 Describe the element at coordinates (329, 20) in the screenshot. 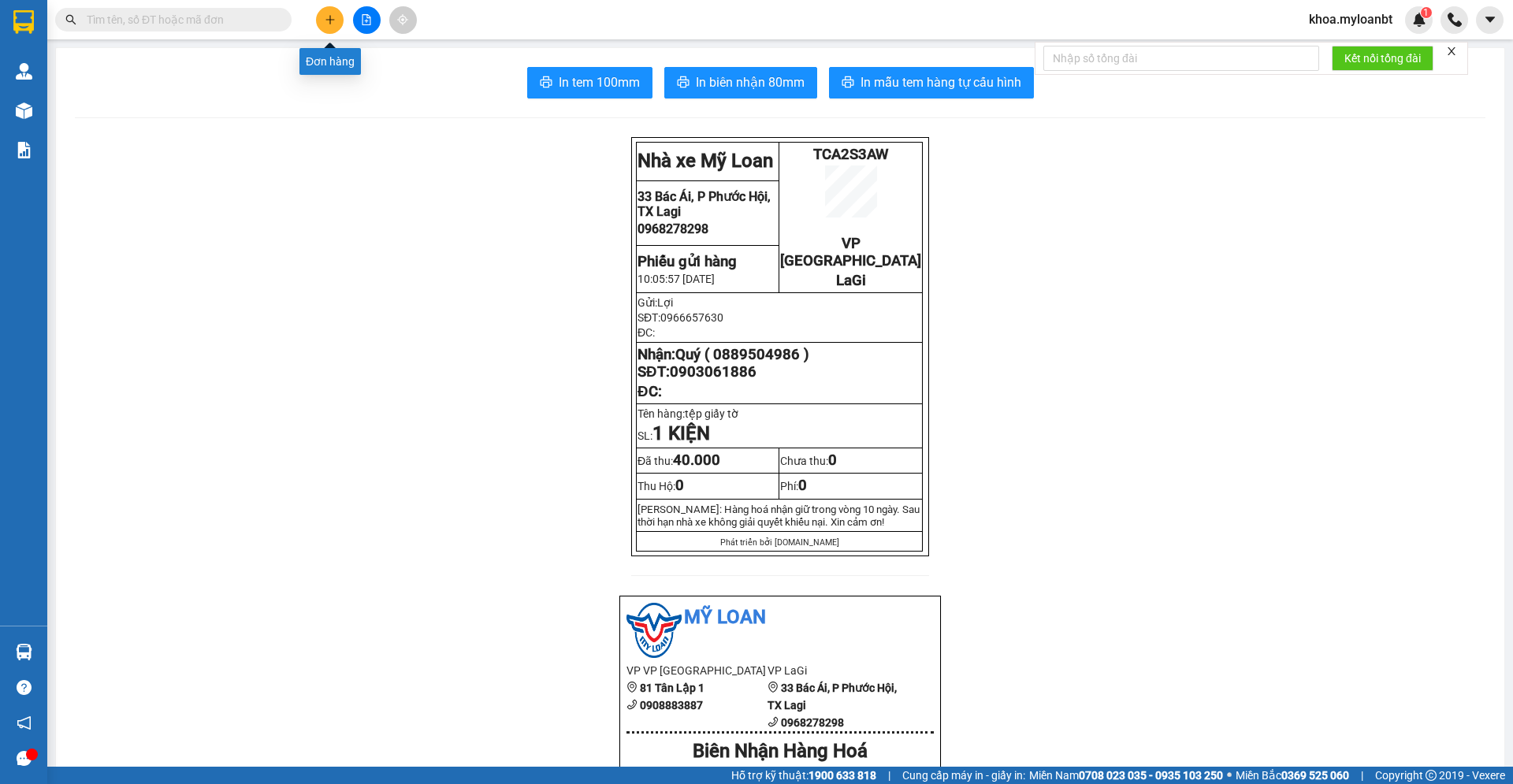

I see `button: plus` at that location.